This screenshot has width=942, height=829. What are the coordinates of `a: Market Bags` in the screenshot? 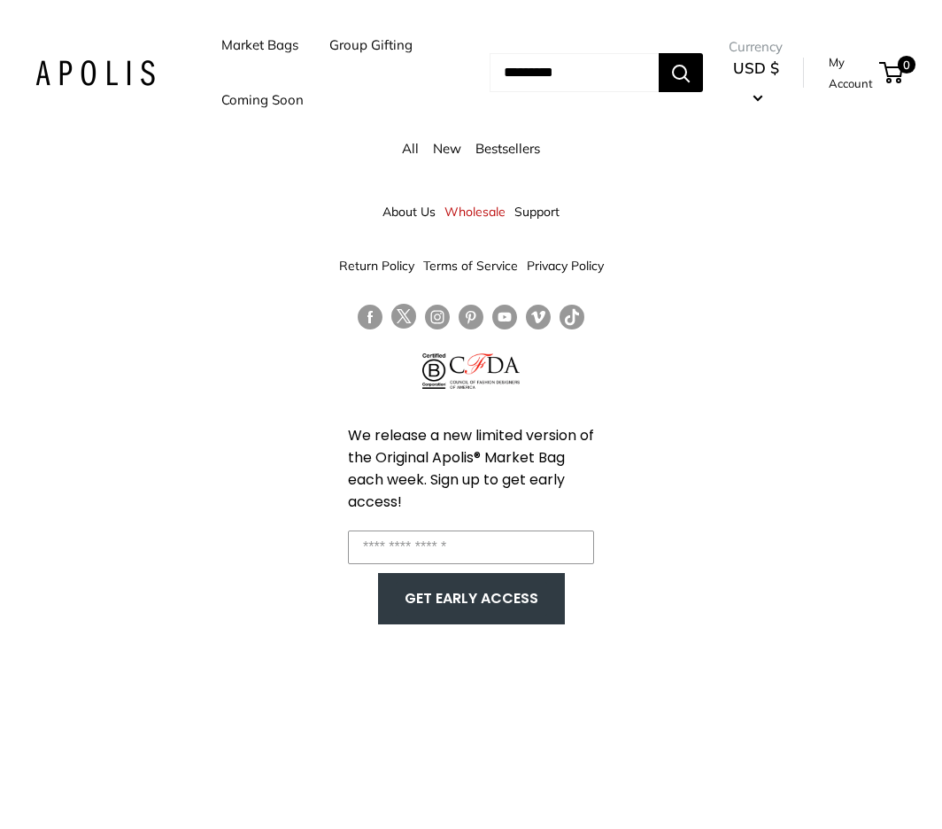 It's located at (260, 45).